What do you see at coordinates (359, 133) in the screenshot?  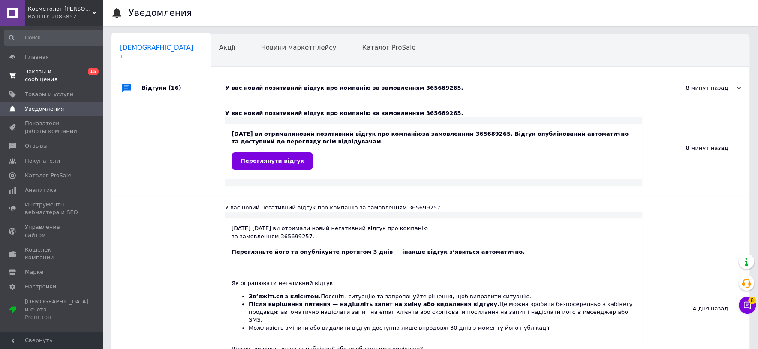 I see `b: новий позитивний відгук про компанію` at bounding box center [359, 133].